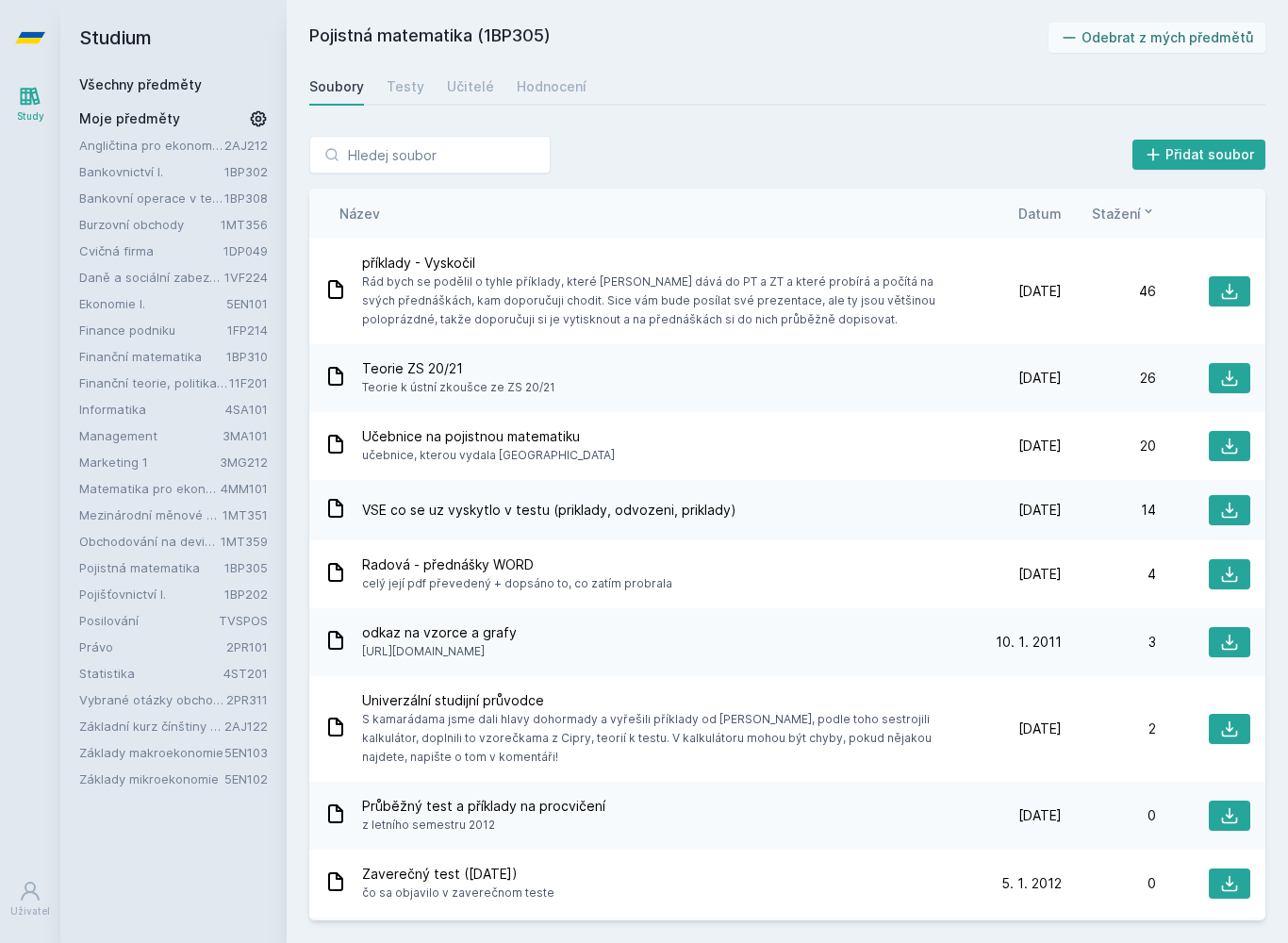 Image resolution: width=1288 pixels, height=943 pixels. What do you see at coordinates (1109, 378) in the screenshot?
I see `div: 26` at bounding box center [1109, 378].